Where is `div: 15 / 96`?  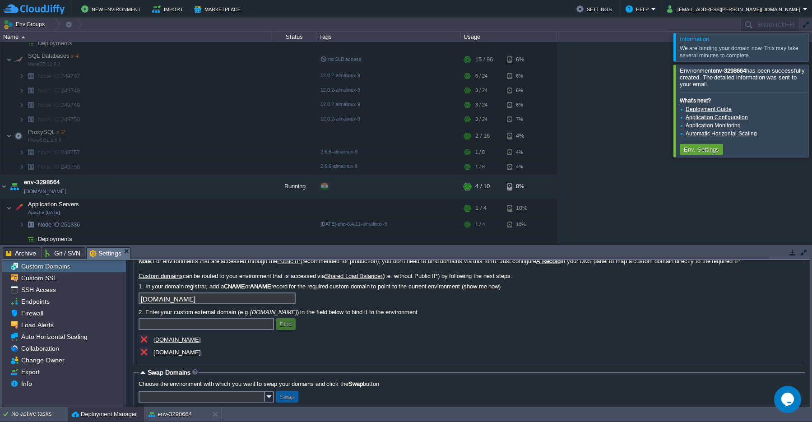 div: 15 / 96 is located at coordinates (484, 60).